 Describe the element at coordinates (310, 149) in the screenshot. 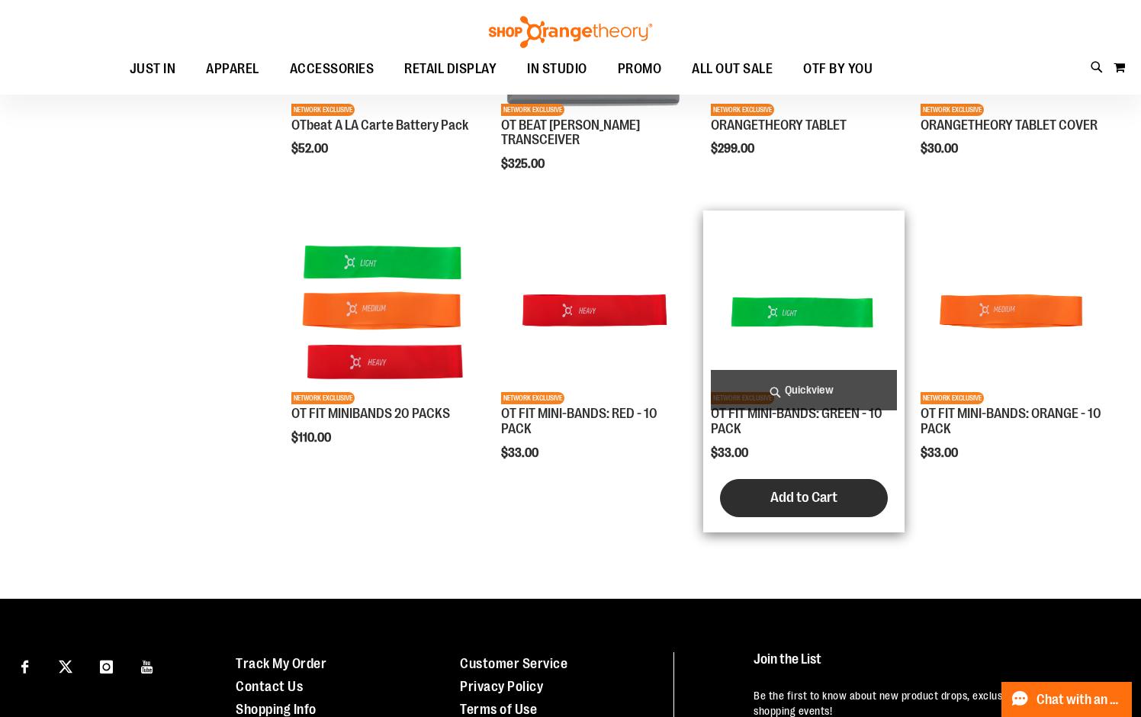

I see `span: $52.00` at that location.